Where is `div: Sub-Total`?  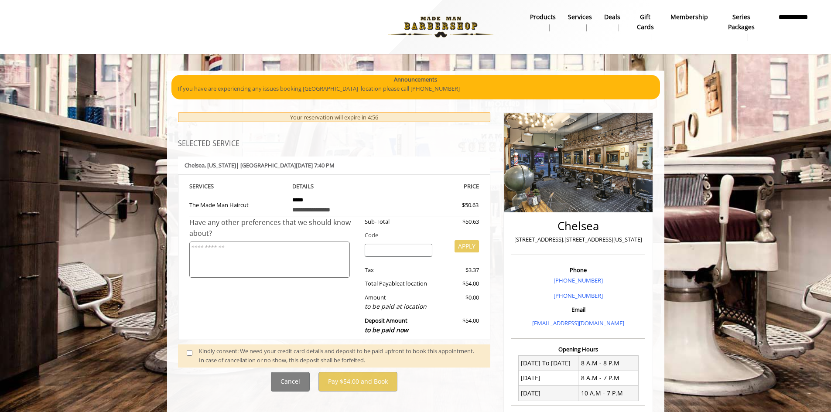 div: Sub-Total is located at coordinates (398, 222).